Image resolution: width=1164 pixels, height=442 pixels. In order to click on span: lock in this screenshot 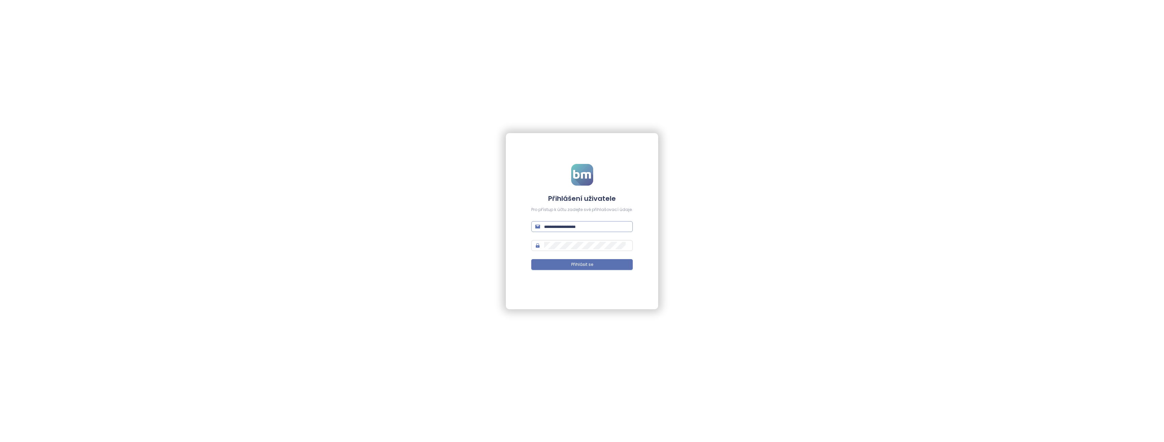, I will do `click(538, 245)`.